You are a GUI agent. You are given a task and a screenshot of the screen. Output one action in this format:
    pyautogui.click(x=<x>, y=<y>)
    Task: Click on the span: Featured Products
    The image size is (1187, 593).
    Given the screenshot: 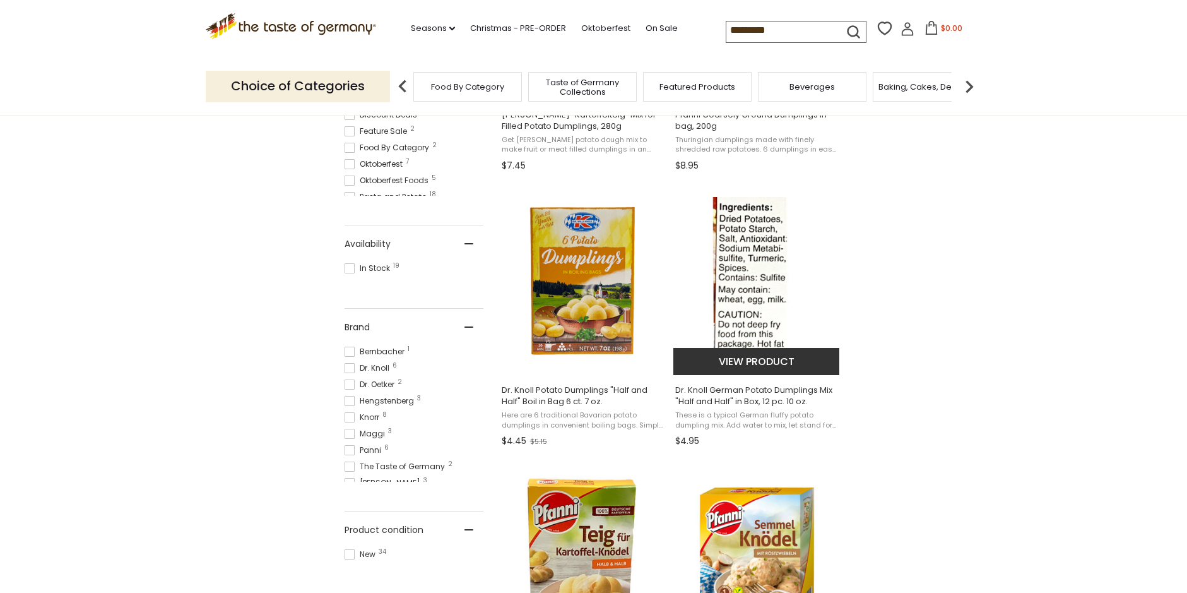 What is the action you would take?
    pyautogui.click(x=697, y=86)
    